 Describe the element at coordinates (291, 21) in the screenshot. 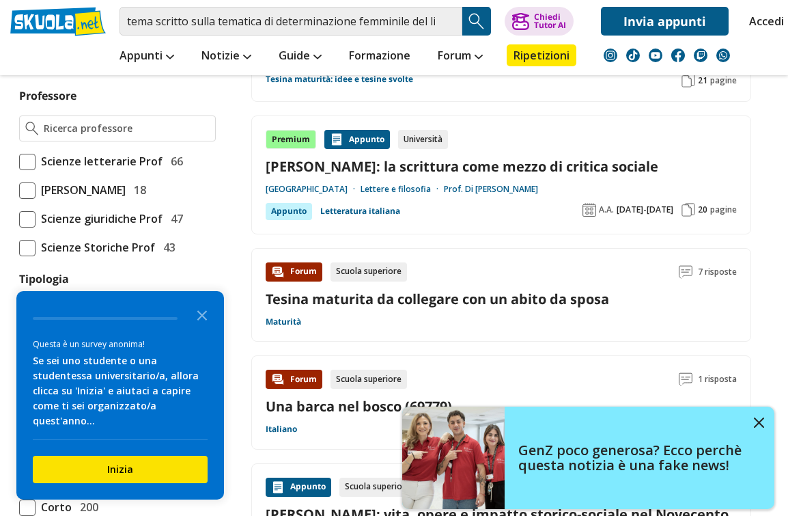

I see `input: Cerca appunti, riassunti o versioni` at that location.